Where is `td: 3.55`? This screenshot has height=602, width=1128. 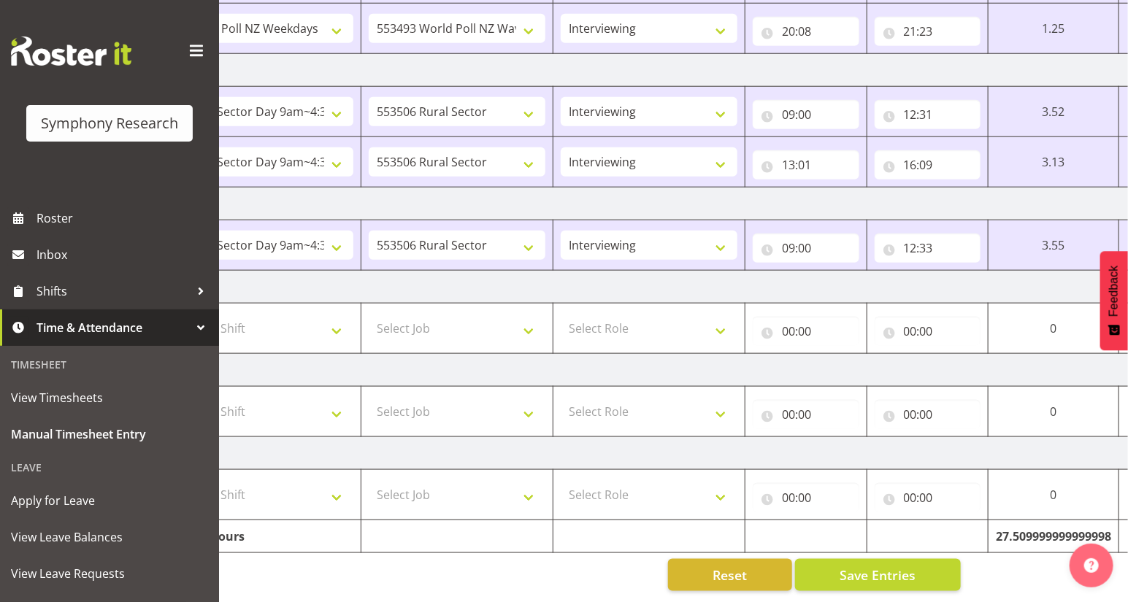
td: 3.55 is located at coordinates (1053, 245).